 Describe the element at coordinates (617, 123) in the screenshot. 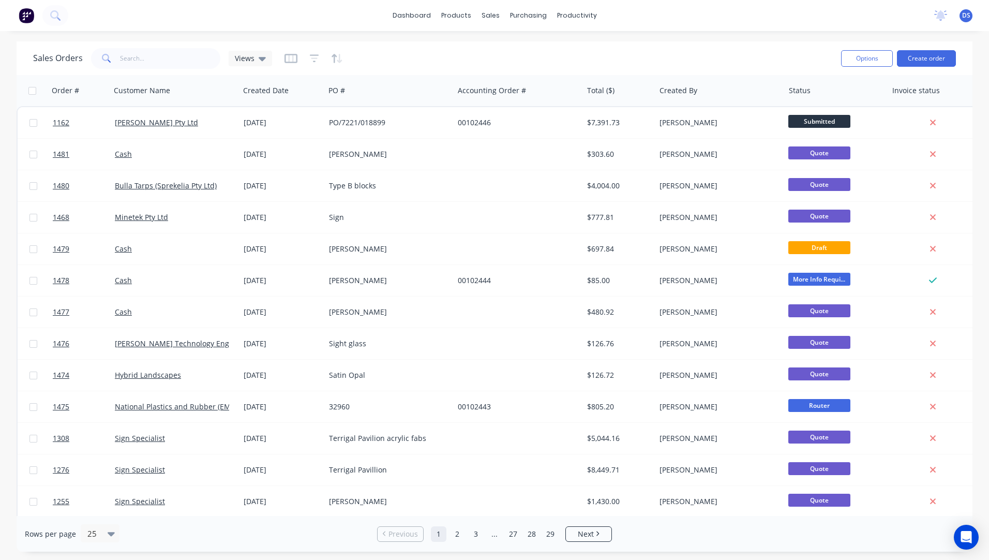

I see `div: $7,391.73` at that location.